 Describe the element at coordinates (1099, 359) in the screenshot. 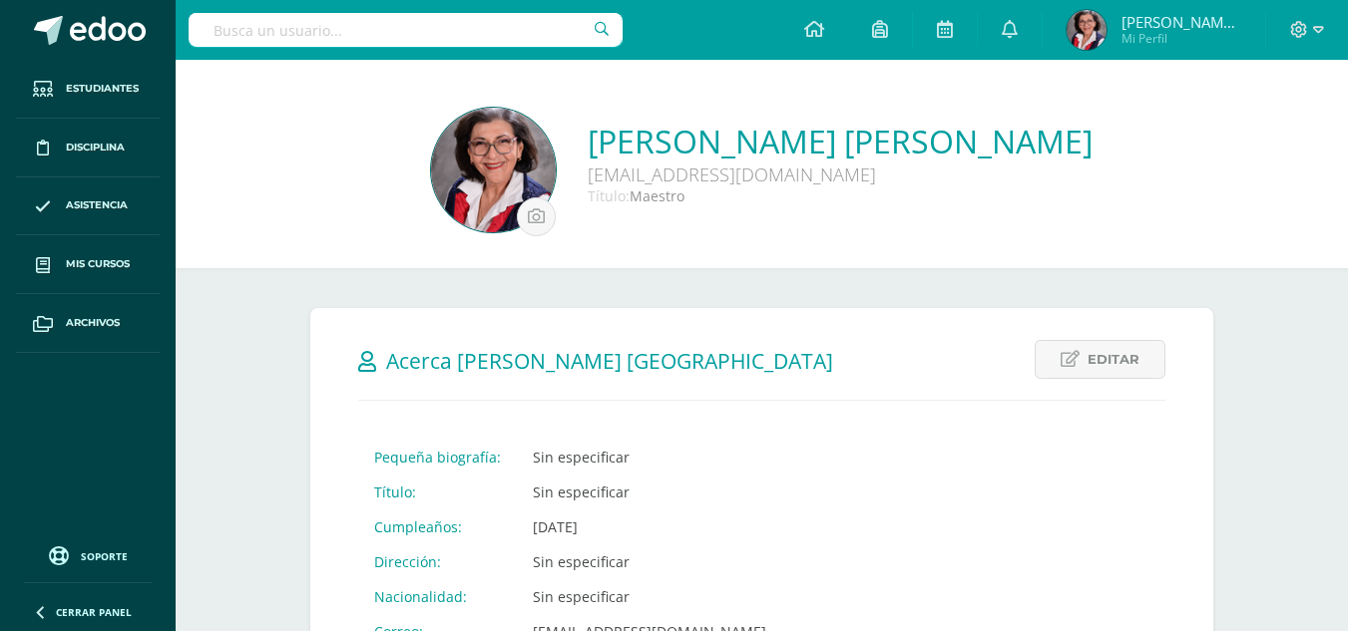

I see `a: Editar` at that location.